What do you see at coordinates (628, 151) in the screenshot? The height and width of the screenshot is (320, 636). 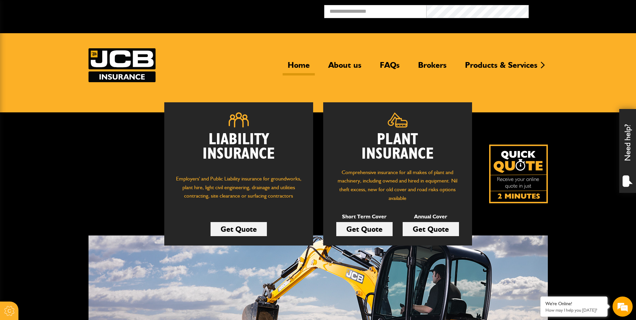 I see `div: Need help?` at bounding box center [628, 151].